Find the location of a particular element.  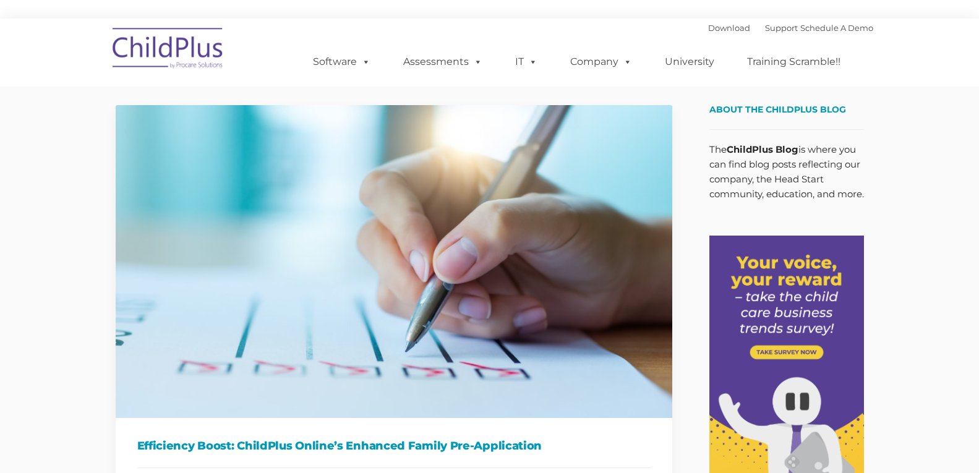

a: Training Scramble!! is located at coordinates (794, 62).